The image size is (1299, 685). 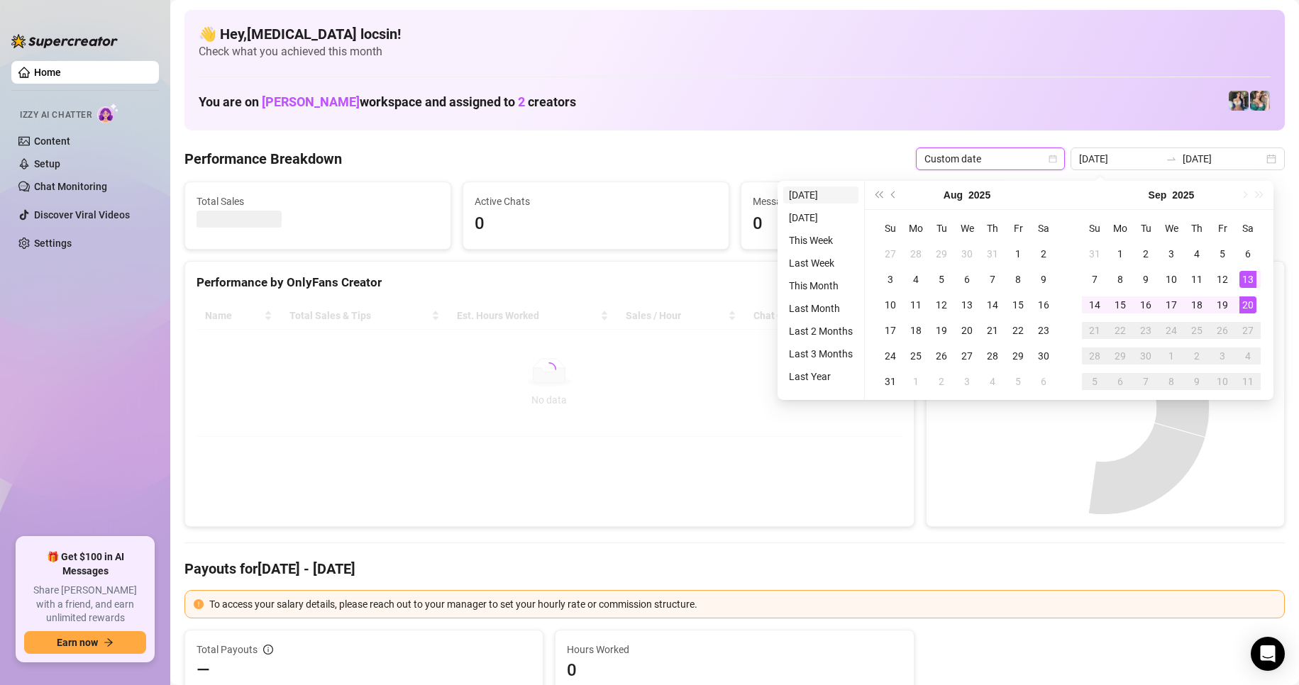 I want to click on button: Choose a year, so click(x=979, y=195).